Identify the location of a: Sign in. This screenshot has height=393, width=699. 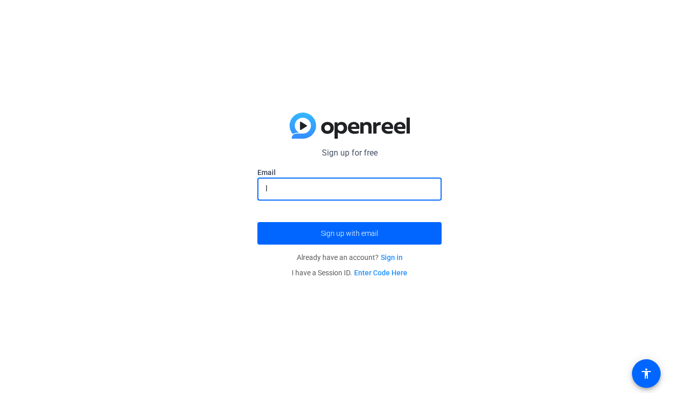
(392, 258).